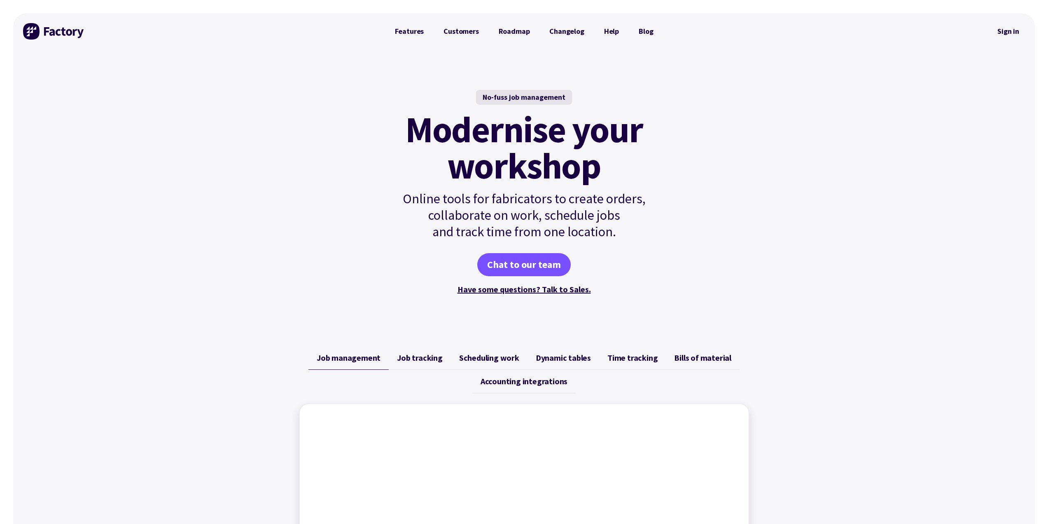 The height and width of the screenshot is (524, 1048). I want to click on nav: Primary Navigation, so click(524, 31).